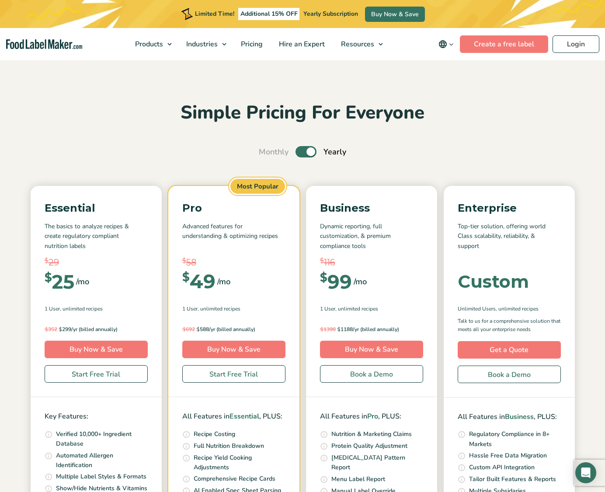  What do you see at coordinates (234, 329) in the screenshot?
I see `p: 588/yr (billed annually)` at bounding box center [234, 329].